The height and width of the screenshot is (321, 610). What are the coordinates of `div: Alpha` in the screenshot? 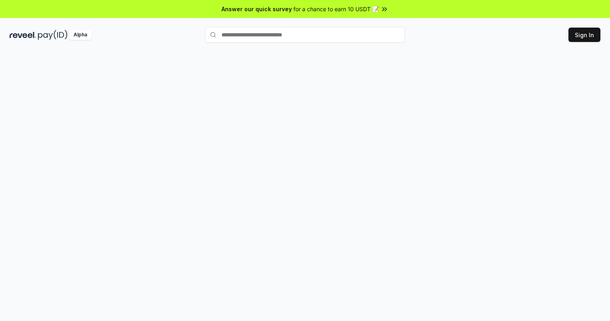 It's located at (80, 35).